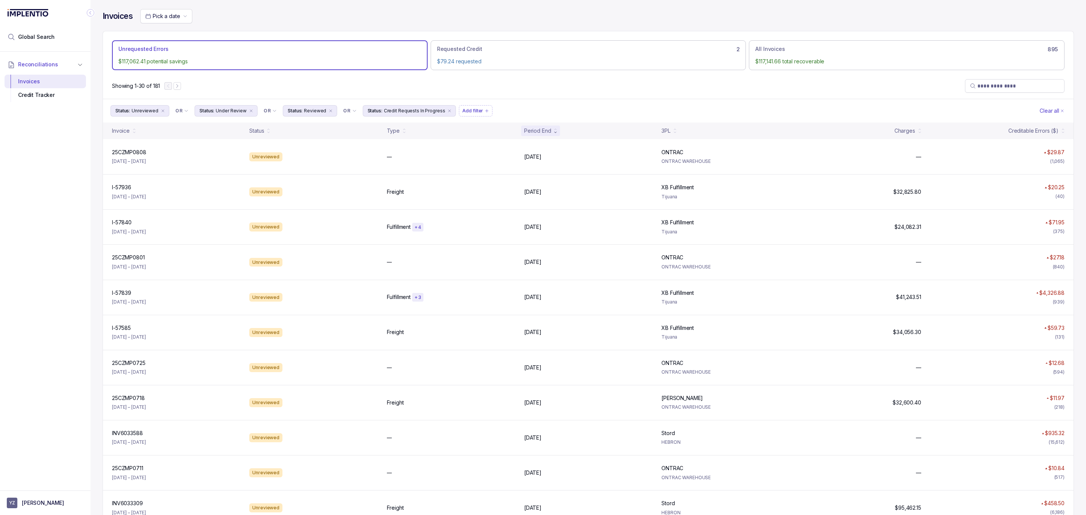 This screenshot has height=515, width=1086. Describe the element at coordinates (121, 328) in the screenshot. I see `p: I-57585` at that location.